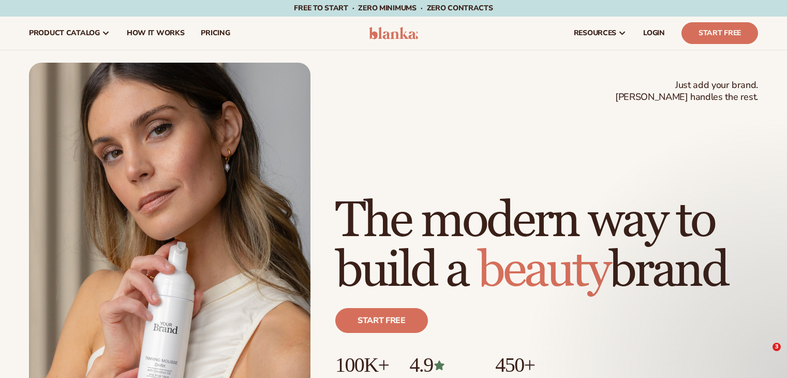  I want to click on p: 450+, so click(534, 365).